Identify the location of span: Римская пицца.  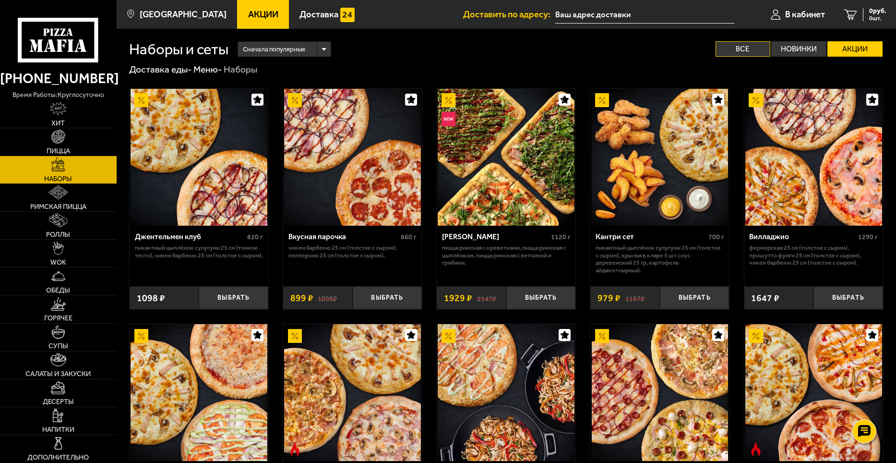
(58, 206).